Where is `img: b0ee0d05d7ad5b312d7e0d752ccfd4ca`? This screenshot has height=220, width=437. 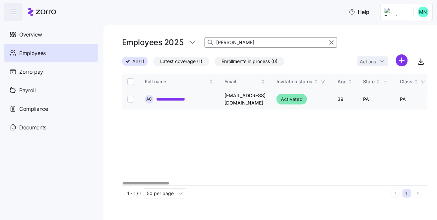 img: b0ee0d05d7ad5b312d7e0d752ccfd4ca is located at coordinates (424, 12).